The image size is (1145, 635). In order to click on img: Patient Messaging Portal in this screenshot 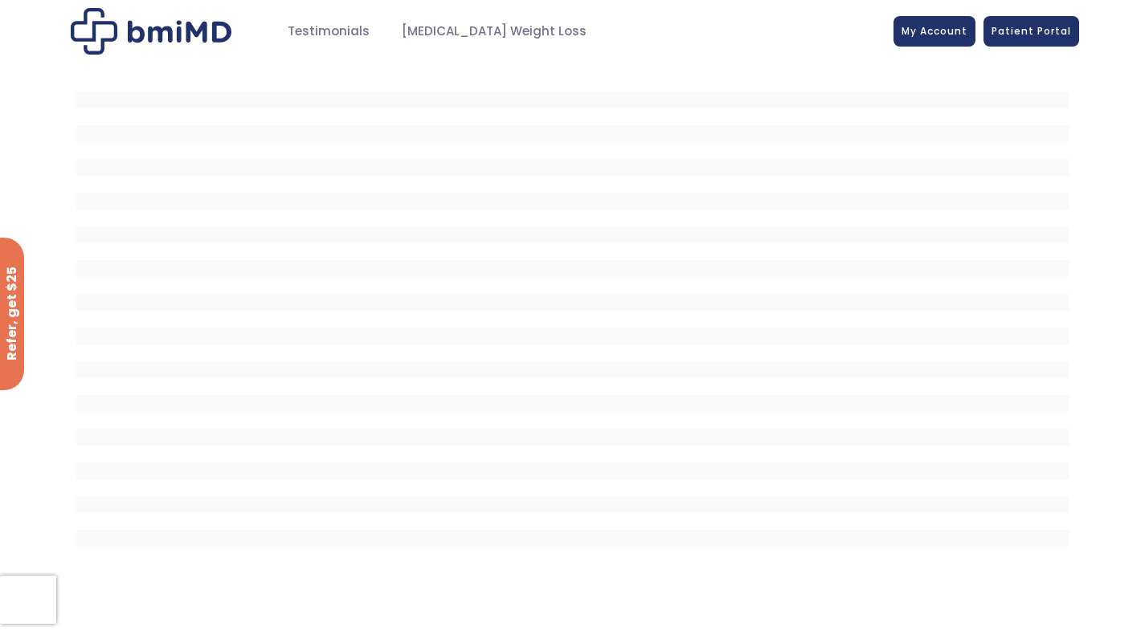, I will do `click(151, 31)`.